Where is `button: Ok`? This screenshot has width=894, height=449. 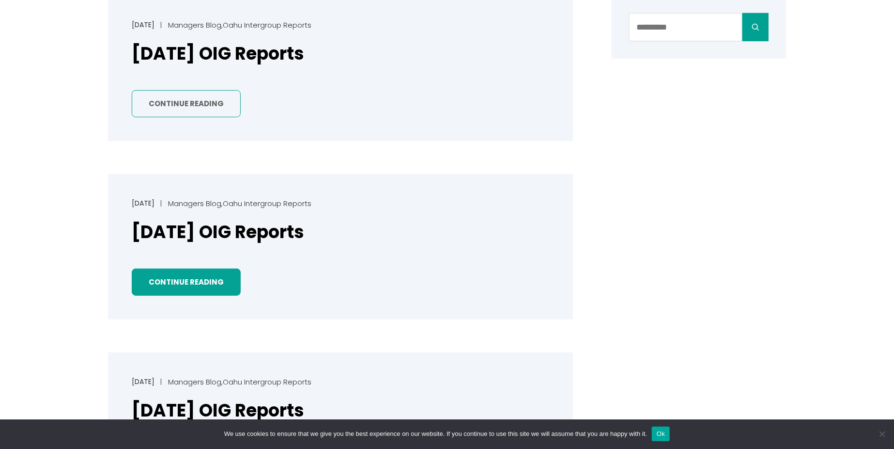
button: Ok is located at coordinates (661, 433).